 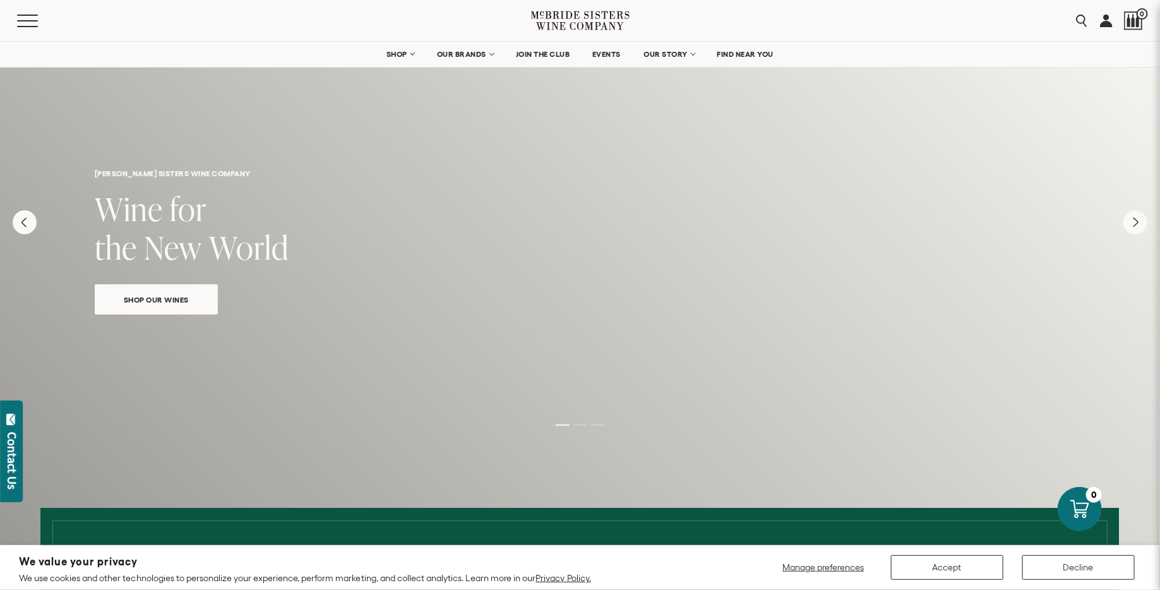 I want to click on span: Wine, so click(x=129, y=208).